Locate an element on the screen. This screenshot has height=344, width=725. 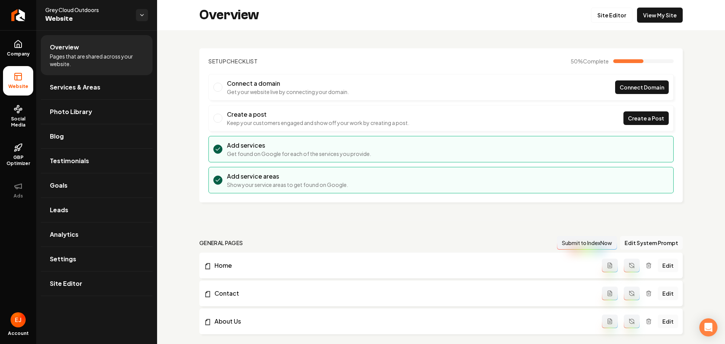
a: Testimonials is located at coordinates (97, 161).